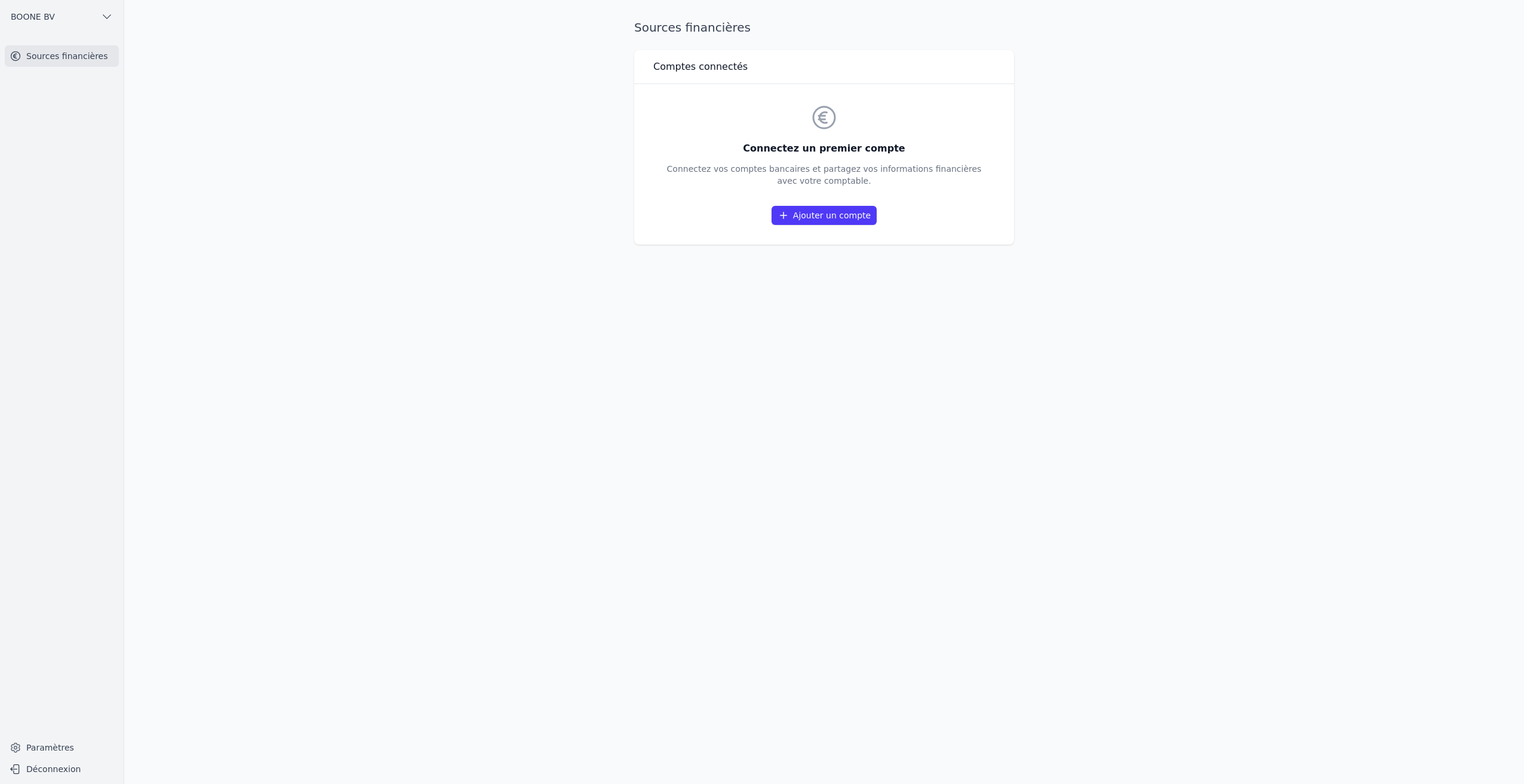  What do you see at coordinates (33, 17) in the screenshot?
I see `span: BOONE BV` at bounding box center [33, 17].